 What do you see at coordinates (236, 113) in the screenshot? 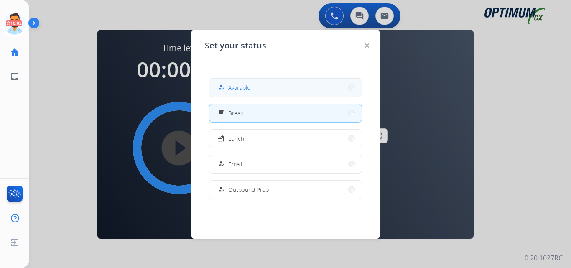
I see `span: Break` at bounding box center [236, 113].